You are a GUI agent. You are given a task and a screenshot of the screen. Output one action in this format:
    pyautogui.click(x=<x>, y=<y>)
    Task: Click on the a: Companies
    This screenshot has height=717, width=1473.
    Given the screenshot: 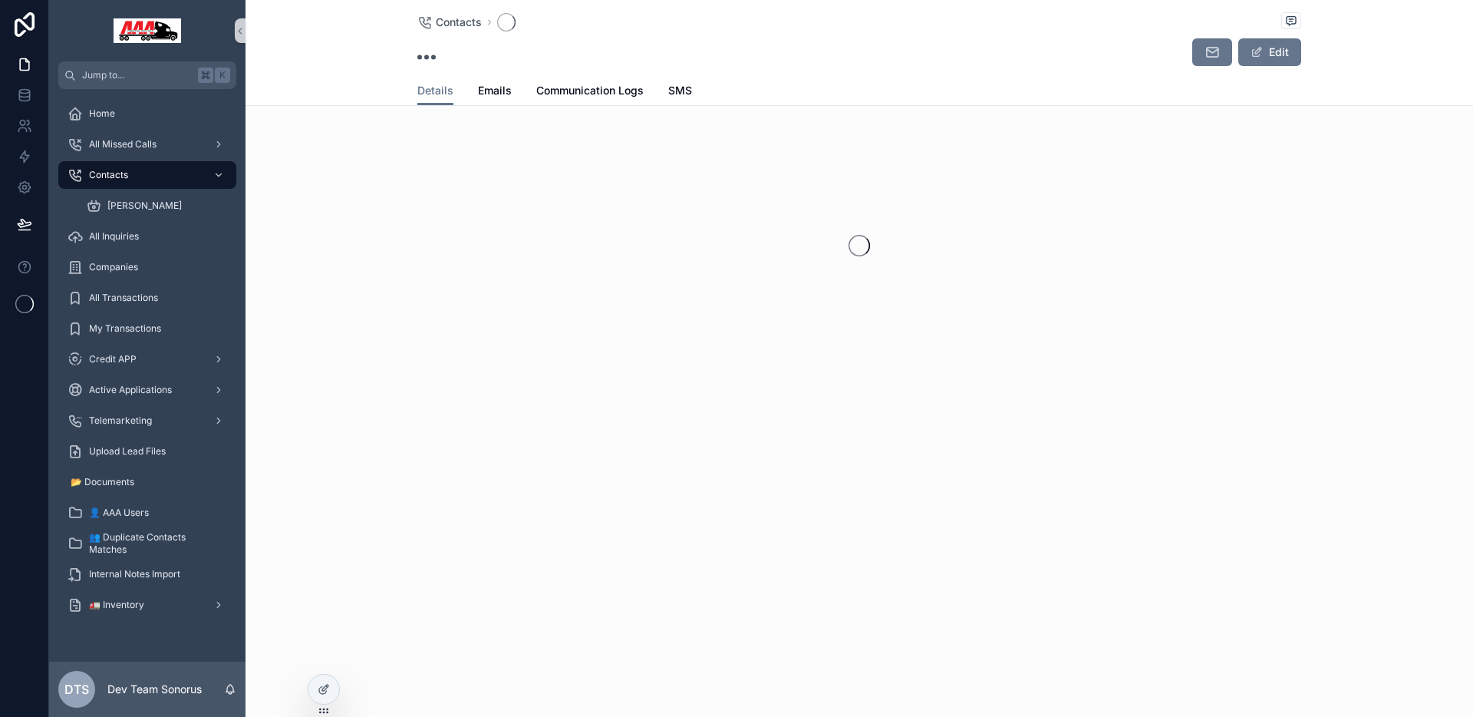 What is the action you would take?
    pyautogui.click(x=147, y=267)
    